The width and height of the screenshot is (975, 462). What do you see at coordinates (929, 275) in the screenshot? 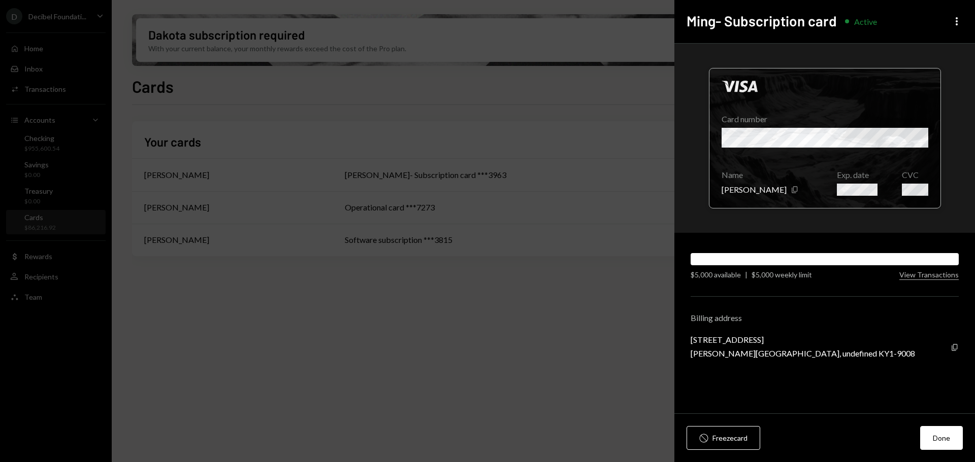
I see `button: View Transactions` at bounding box center [929, 275].